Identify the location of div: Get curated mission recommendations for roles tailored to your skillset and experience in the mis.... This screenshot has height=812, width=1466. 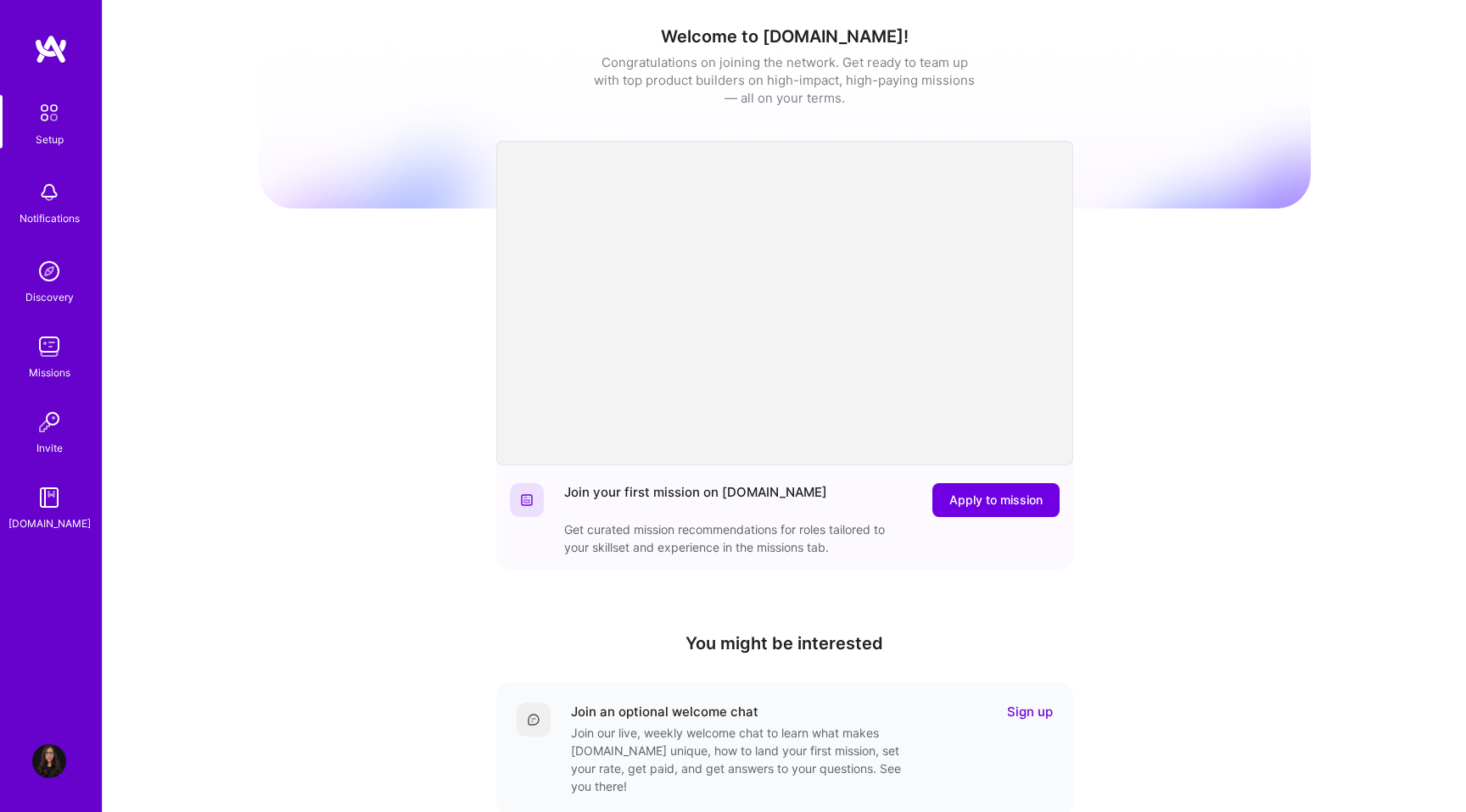
(733, 538).